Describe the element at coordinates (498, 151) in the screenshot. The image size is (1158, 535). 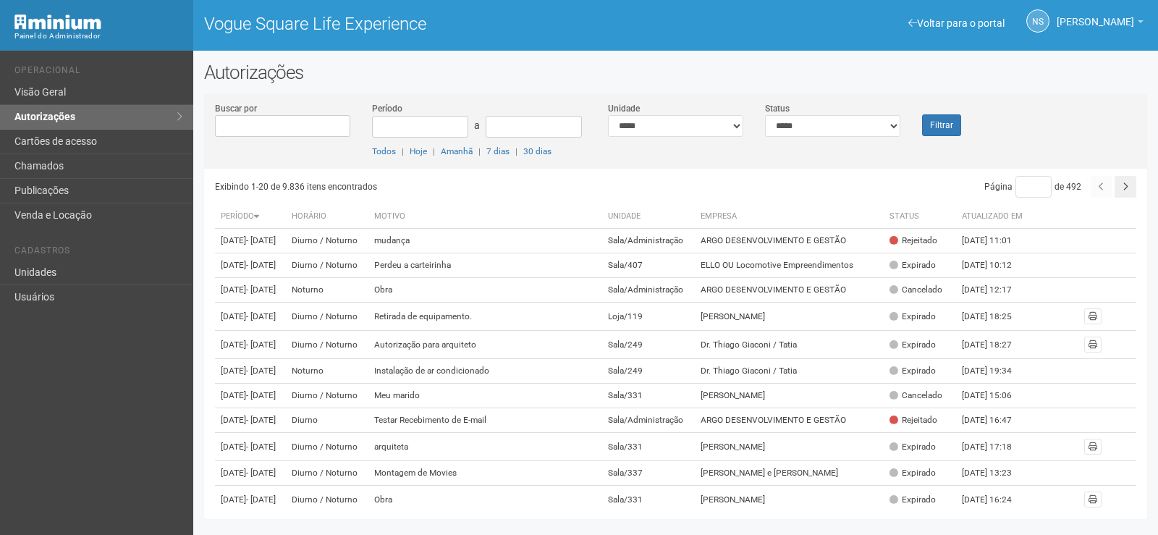
I see `a: 7 dias` at that location.